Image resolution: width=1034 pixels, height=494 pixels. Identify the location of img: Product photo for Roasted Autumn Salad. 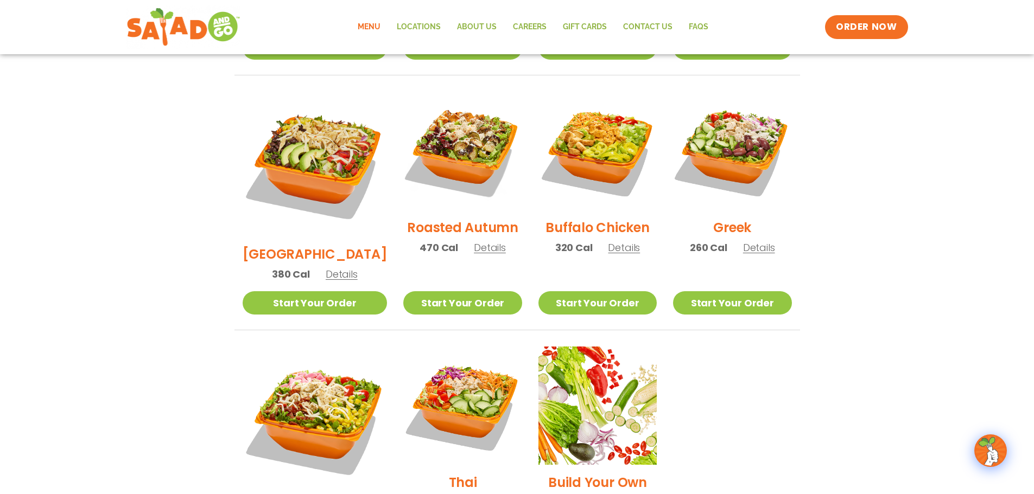
(462, 151).